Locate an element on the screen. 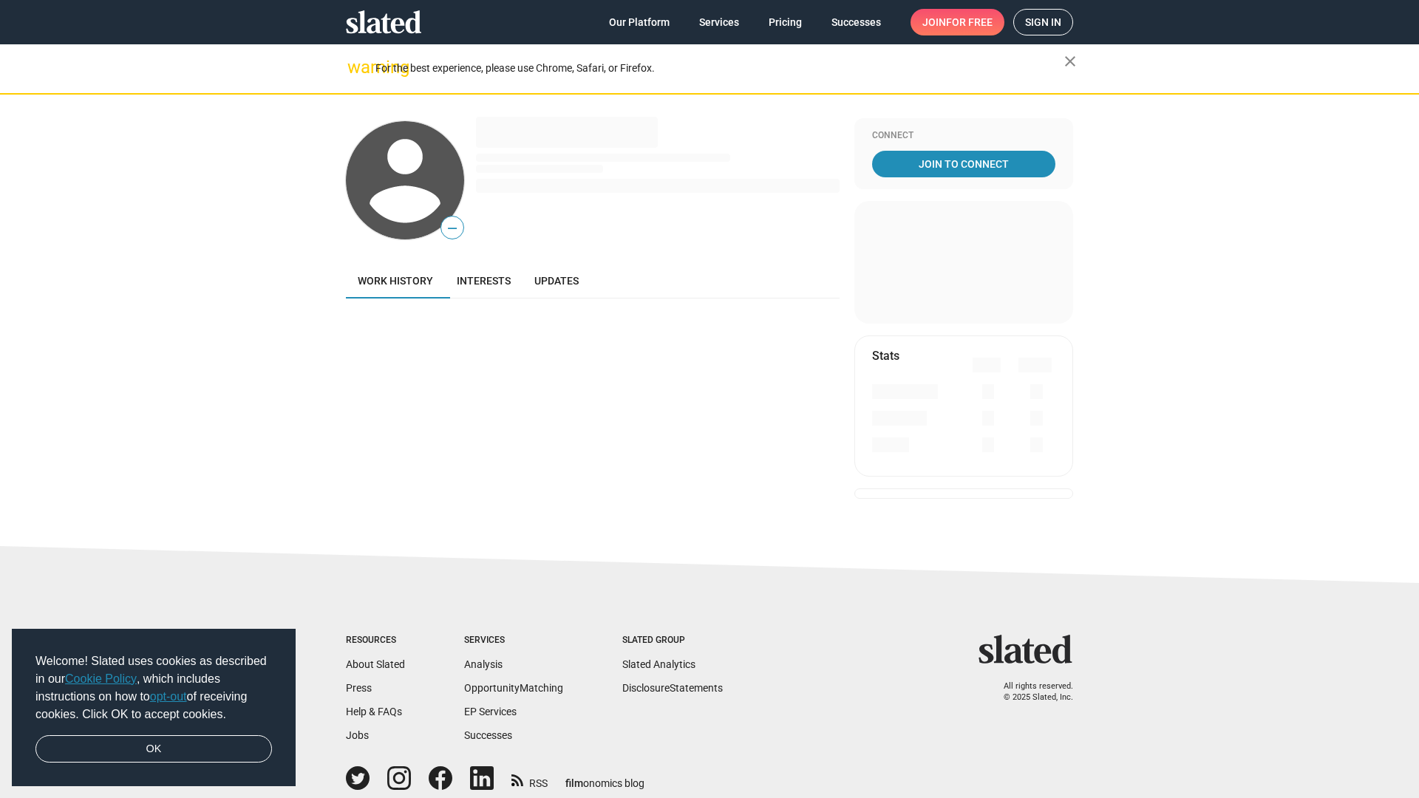 The image size is (1419, 798). div: Slated Group is located at coordinates (673, 641).